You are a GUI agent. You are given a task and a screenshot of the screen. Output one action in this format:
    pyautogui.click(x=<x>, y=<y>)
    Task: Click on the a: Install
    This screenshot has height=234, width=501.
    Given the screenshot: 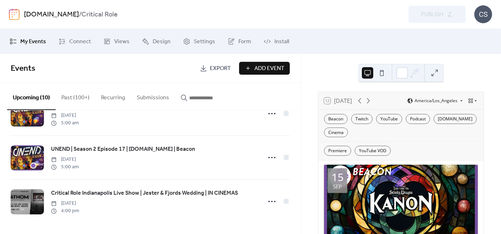 What is the action you would take?
    pyautogui.click(x=276, y=41)
    